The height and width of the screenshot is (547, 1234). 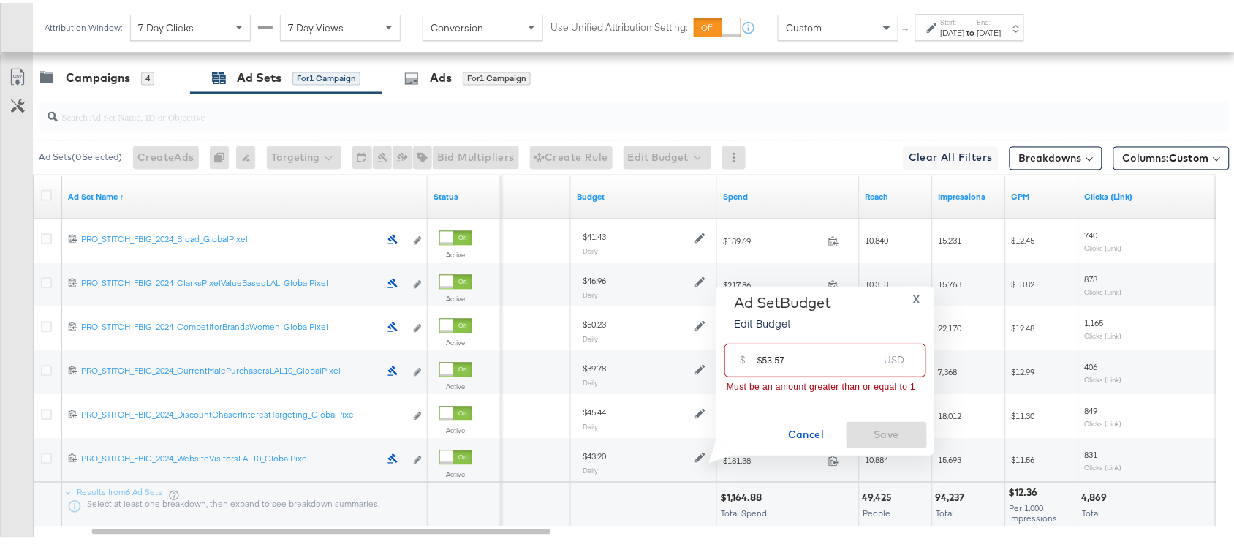 What do you see at coordinates (783, 320) in the screenshot?
I see `p: Edit Budget` at bounding box center [783, 320].